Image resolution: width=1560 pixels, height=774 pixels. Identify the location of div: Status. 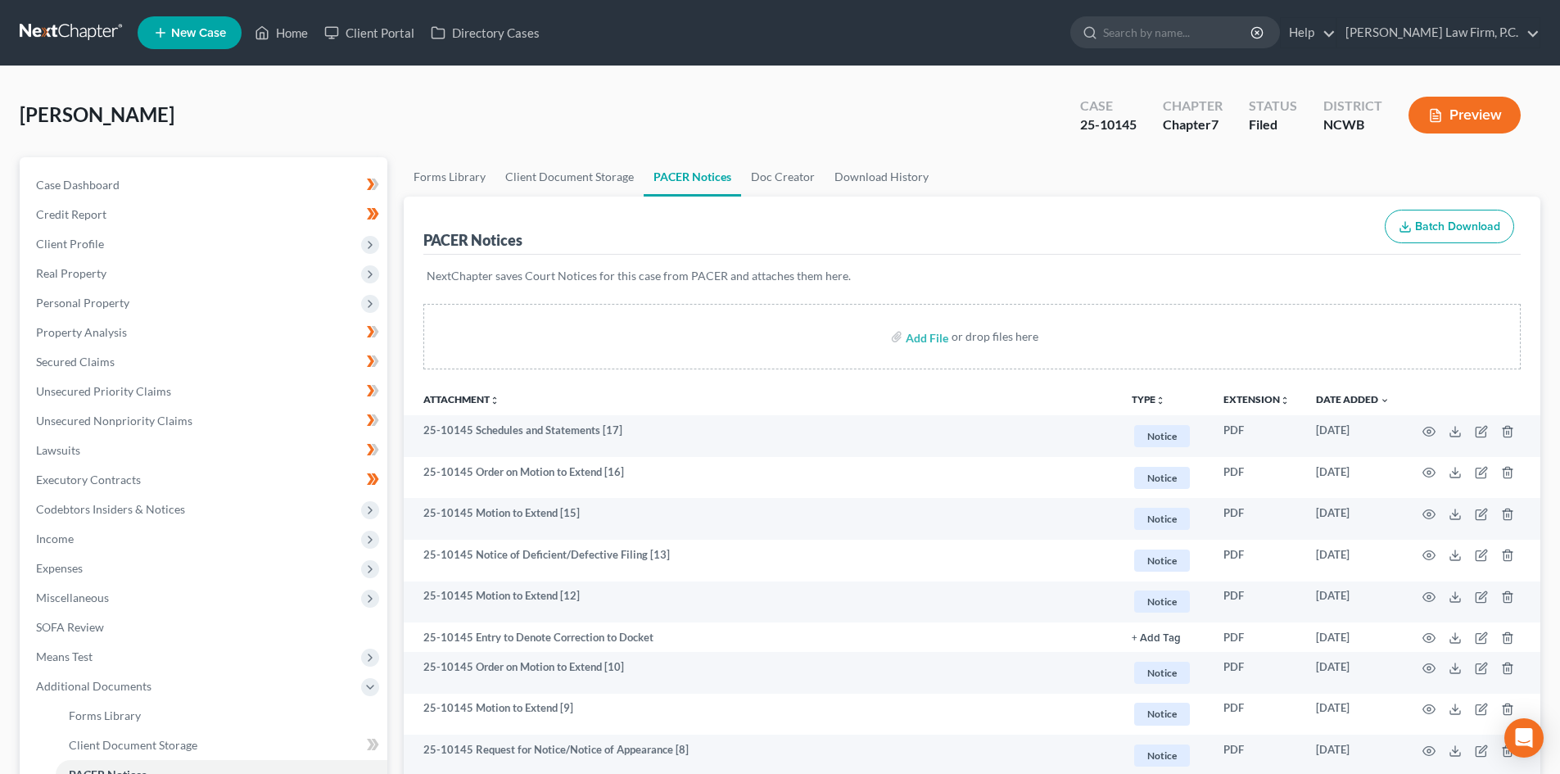
(1273, 106).